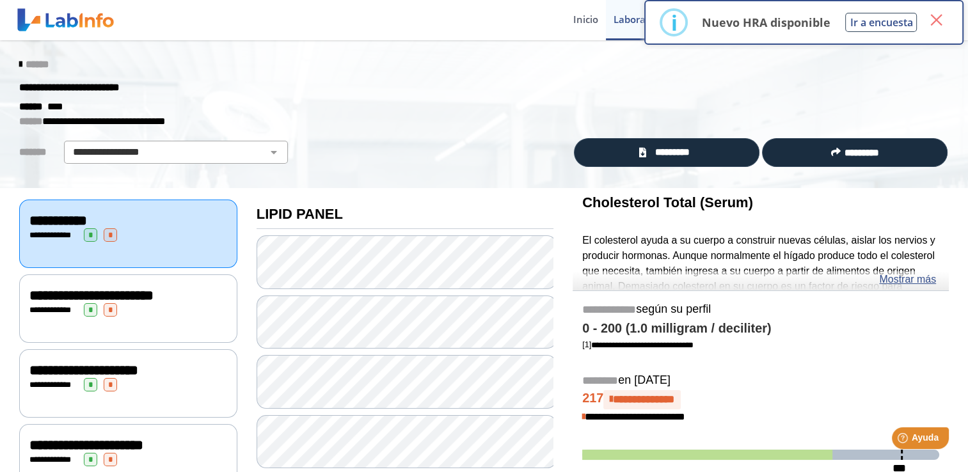  I want to click on span: Ayuda, so click(71, 15).